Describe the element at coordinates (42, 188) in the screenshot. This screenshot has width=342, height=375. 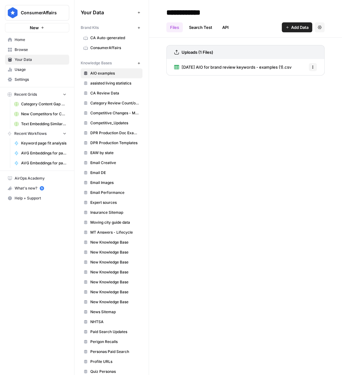
I see `text: 5` at that location.